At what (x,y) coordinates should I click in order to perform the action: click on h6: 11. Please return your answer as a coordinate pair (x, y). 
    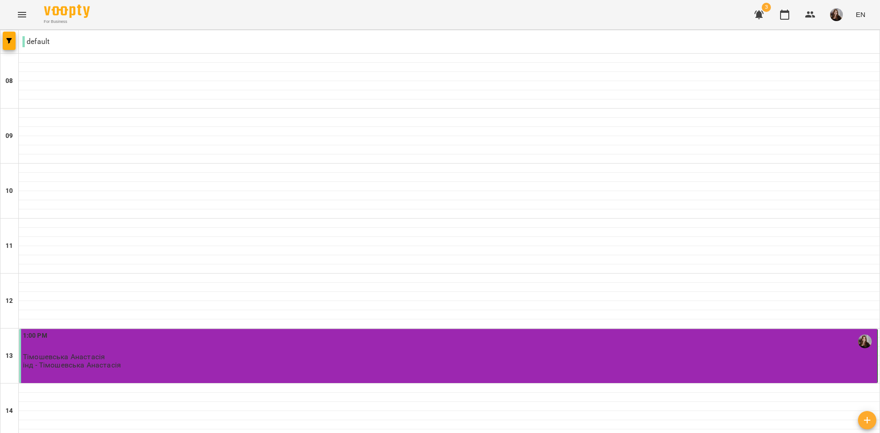
    Looking at the image, I should click on (9, 246).